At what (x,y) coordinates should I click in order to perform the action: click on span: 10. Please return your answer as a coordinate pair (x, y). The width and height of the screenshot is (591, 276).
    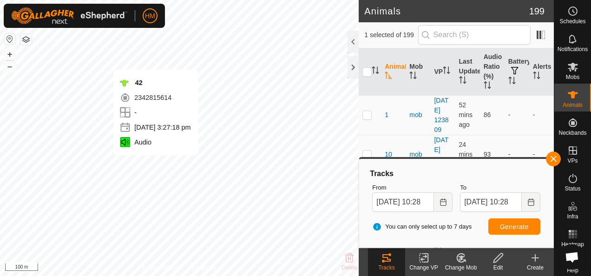
    Looking at the image, I should click on (388, 154).